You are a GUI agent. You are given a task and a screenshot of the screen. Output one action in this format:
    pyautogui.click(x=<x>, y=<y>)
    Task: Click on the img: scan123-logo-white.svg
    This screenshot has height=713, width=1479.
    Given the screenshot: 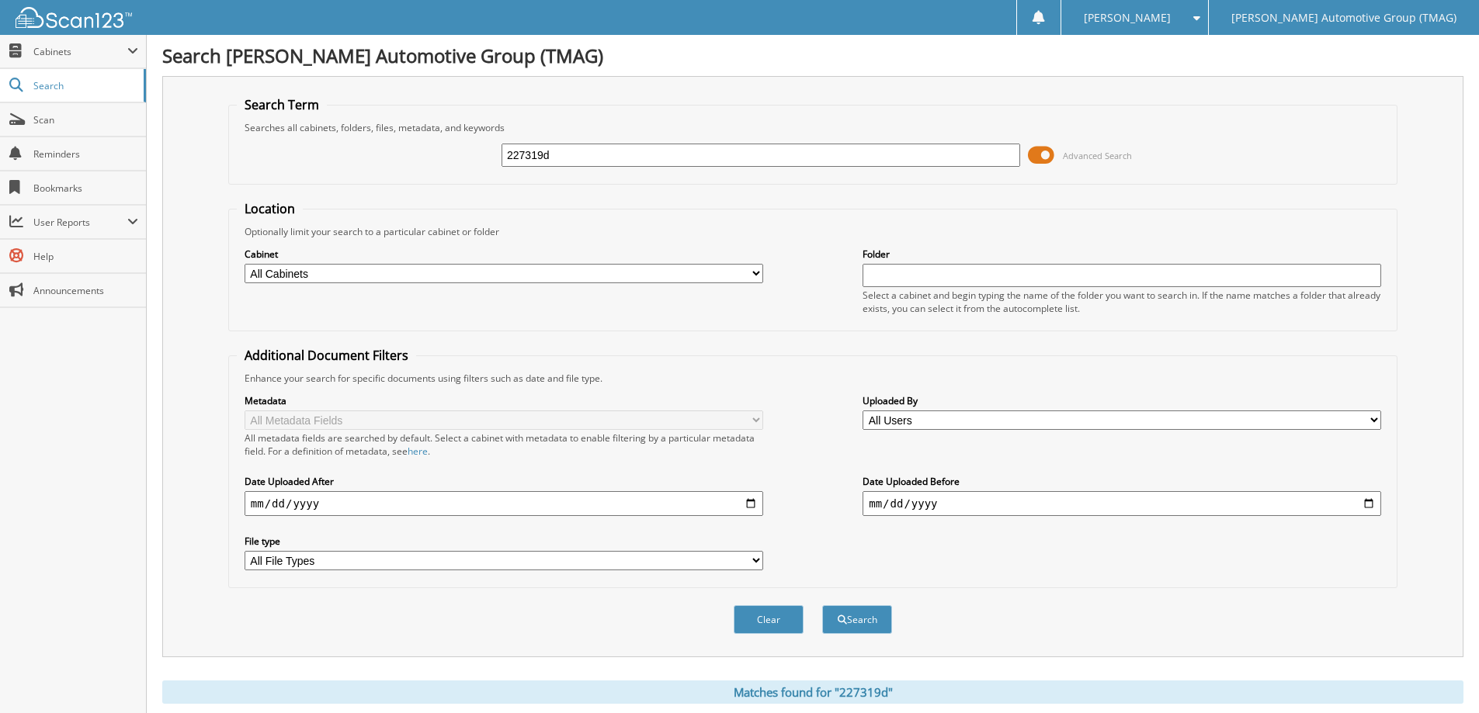 What is the action you would take?
    pyautogui.click(x=74, y=17)
    